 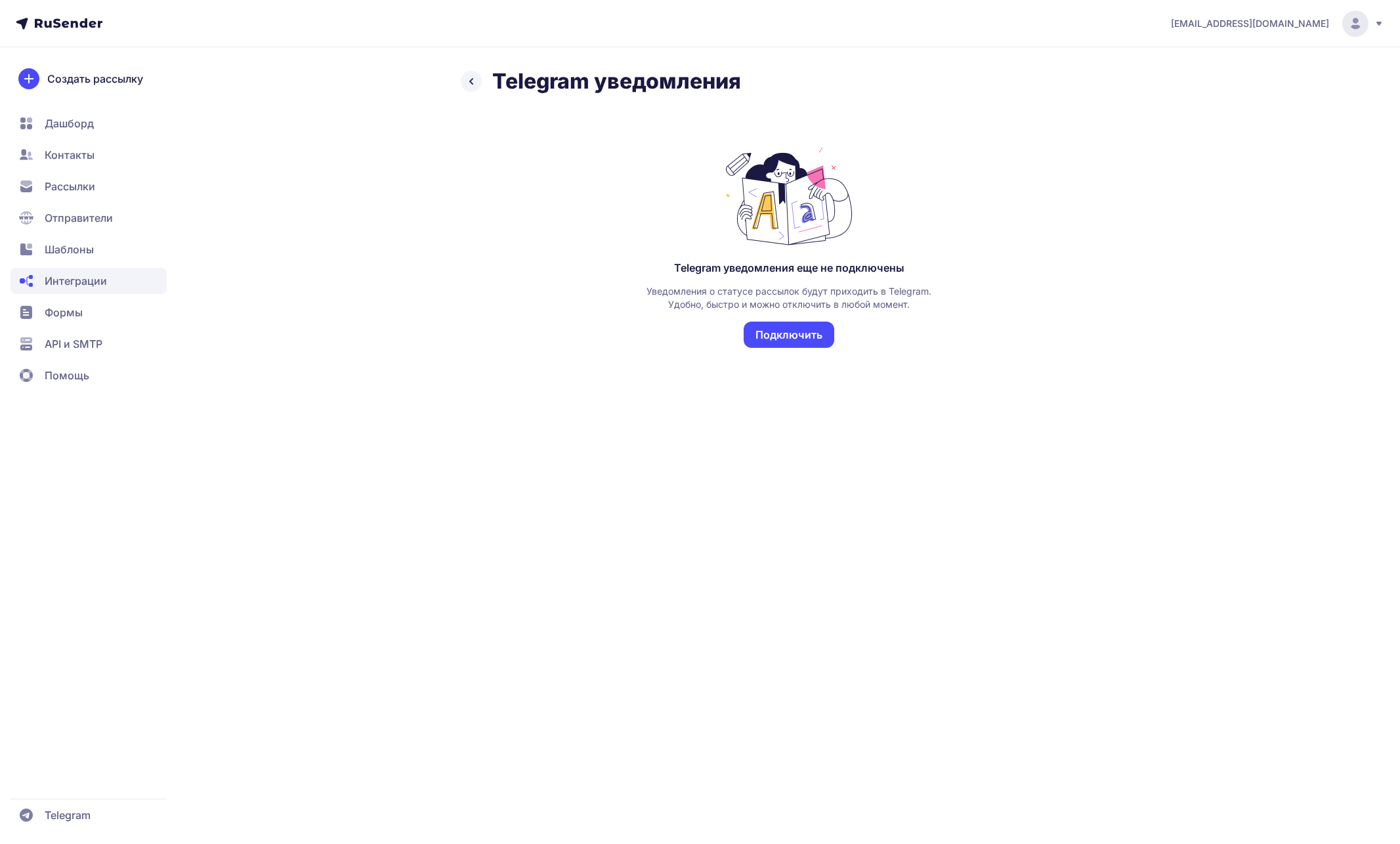 What do you see at coordinates (95, 79) in the screenshot?
I see `span: Создать рассылку` at bounding box center [95, 79].